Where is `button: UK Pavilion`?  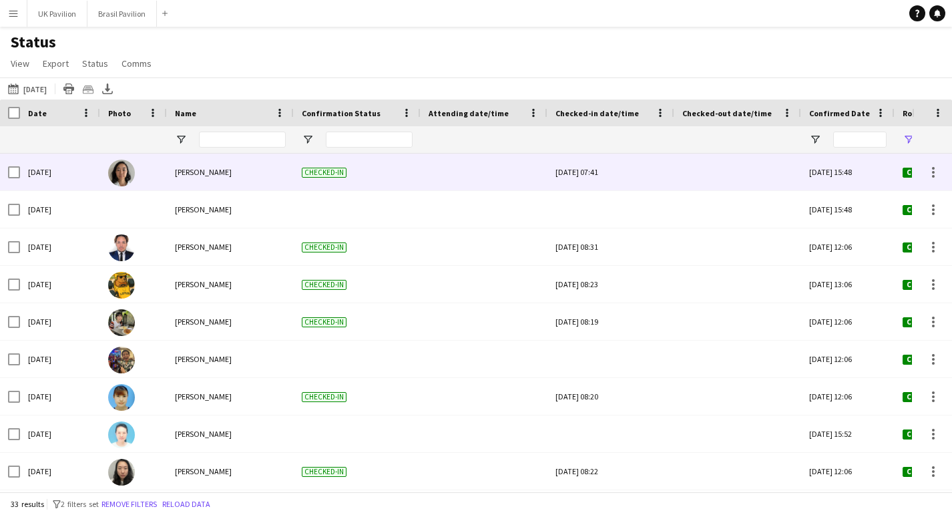 button: UK Pavilion is located at coordinates (57, 13).